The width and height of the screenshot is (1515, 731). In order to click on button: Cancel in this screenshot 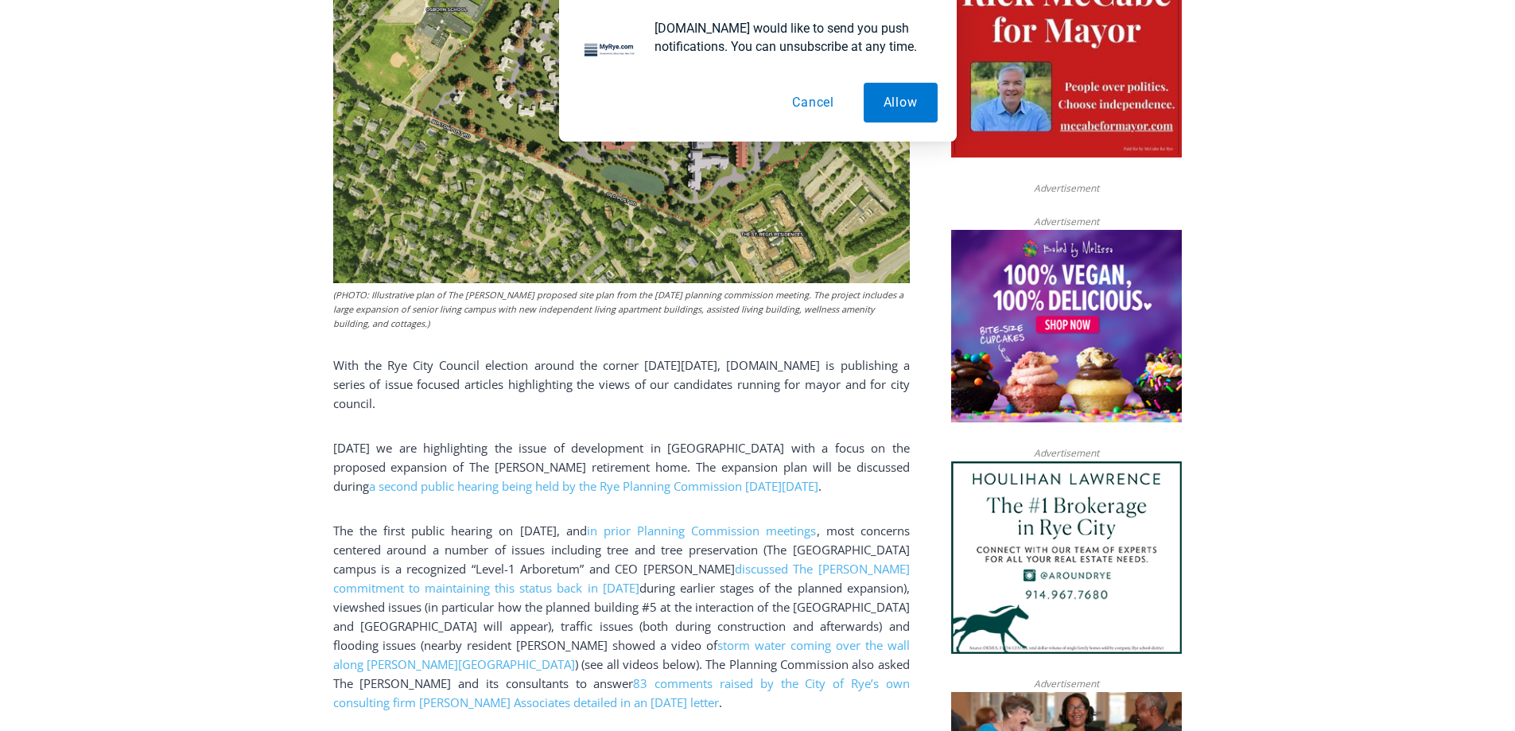, I will do `click(813, 103)`.